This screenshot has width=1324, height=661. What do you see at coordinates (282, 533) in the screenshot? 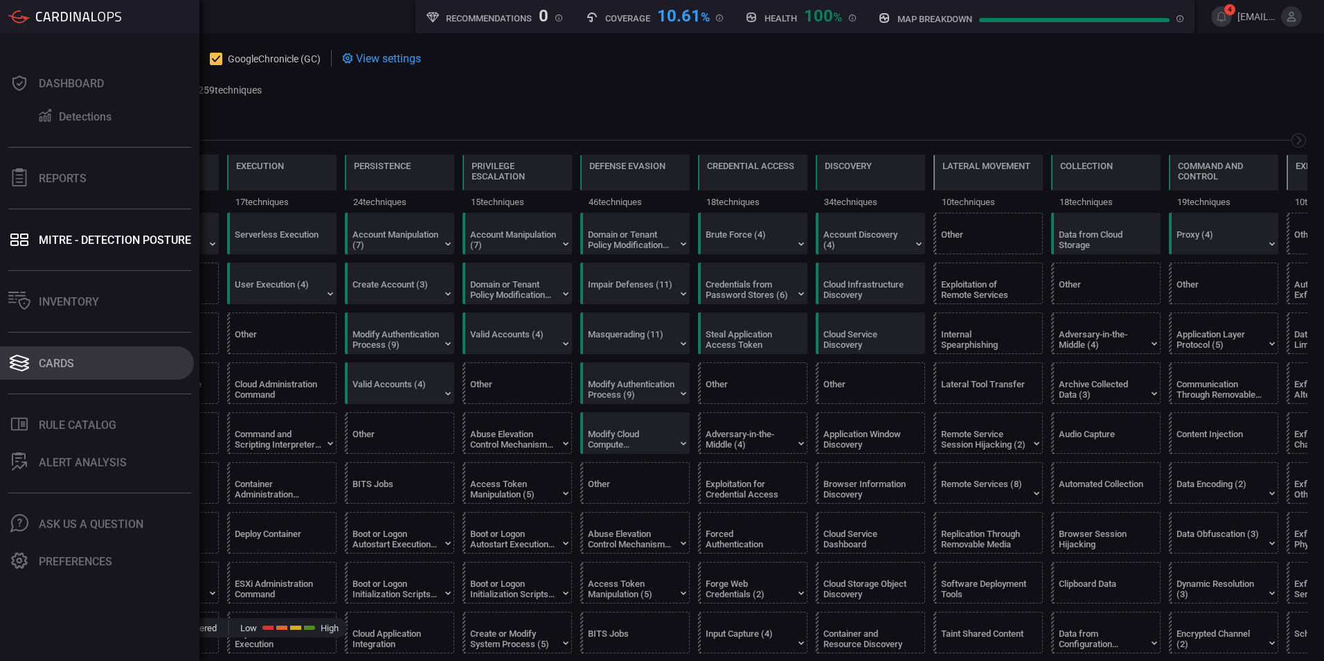
I see `div: T1610: Deploy Container (Not covered)` at bounding box center [282, 533].